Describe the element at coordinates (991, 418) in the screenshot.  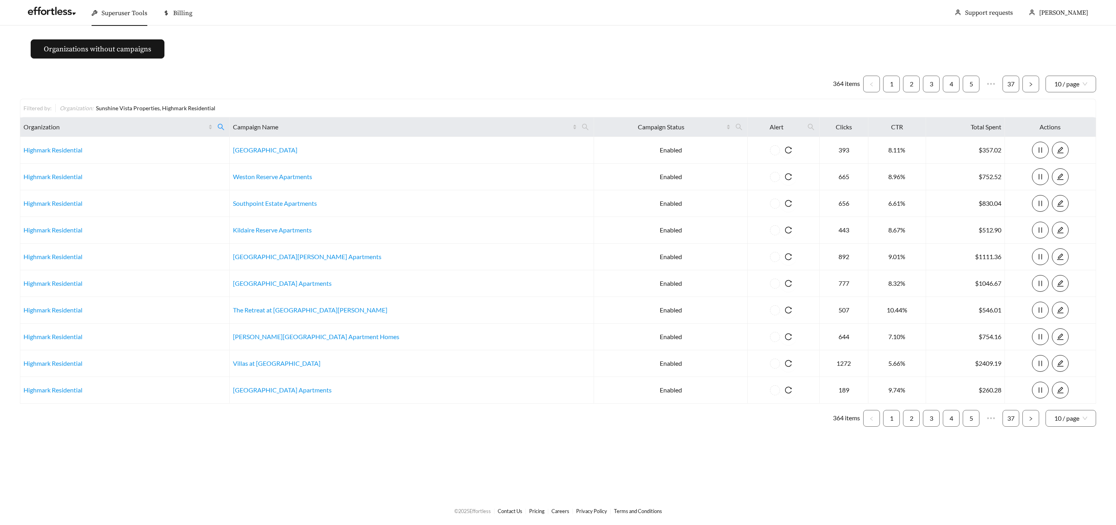
I see `li: Next 5 Pages` at that location.